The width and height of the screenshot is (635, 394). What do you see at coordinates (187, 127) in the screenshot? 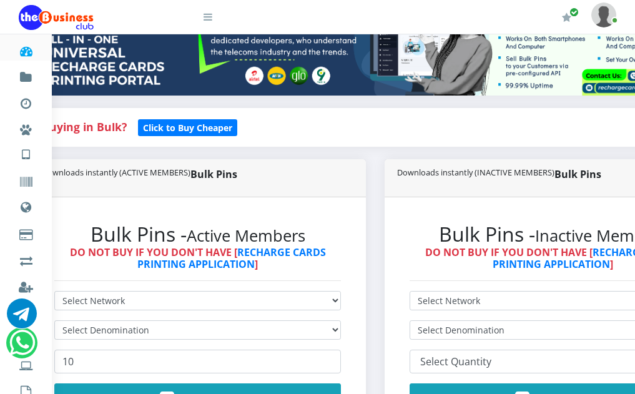
I see `a: Click to Buy Cheaper` at bounding box center [187, 127].